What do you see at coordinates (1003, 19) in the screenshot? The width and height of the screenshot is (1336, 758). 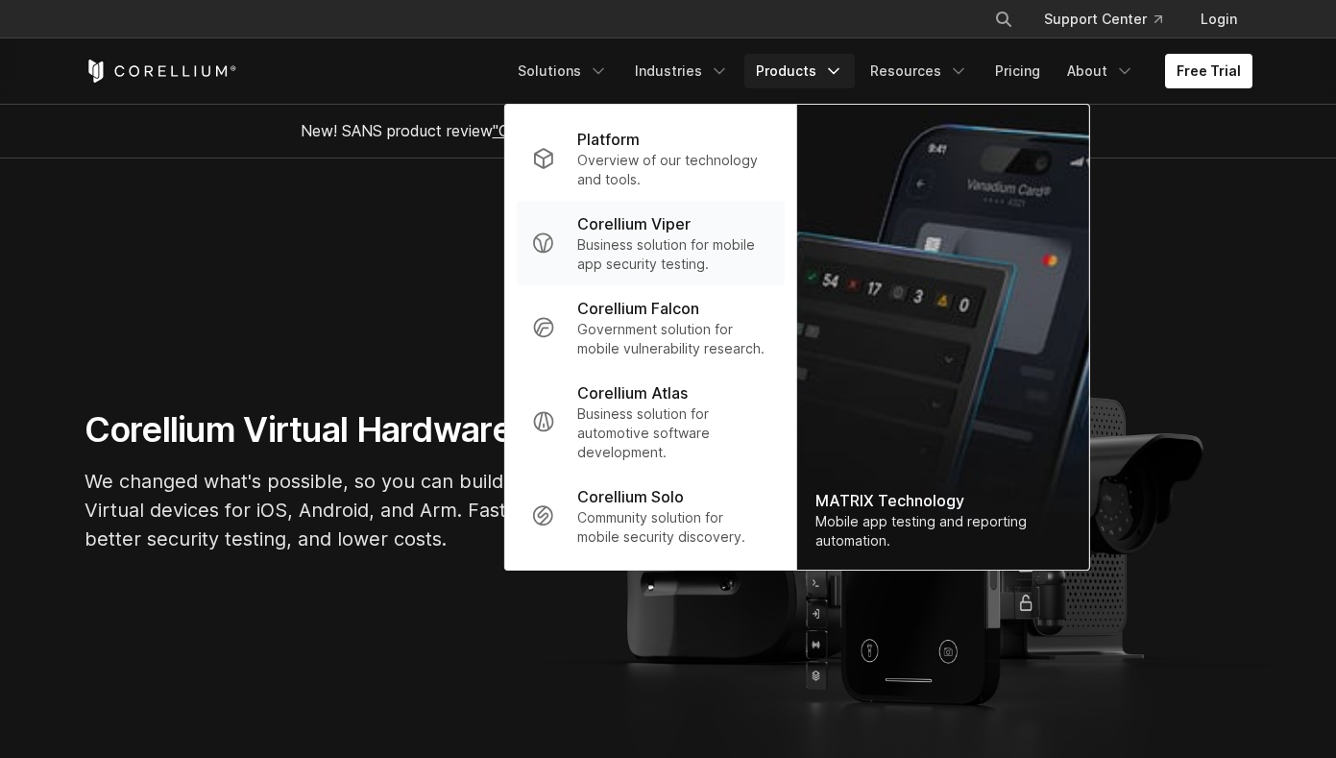 I see `button: Search` at bounding box center [1003, 19].